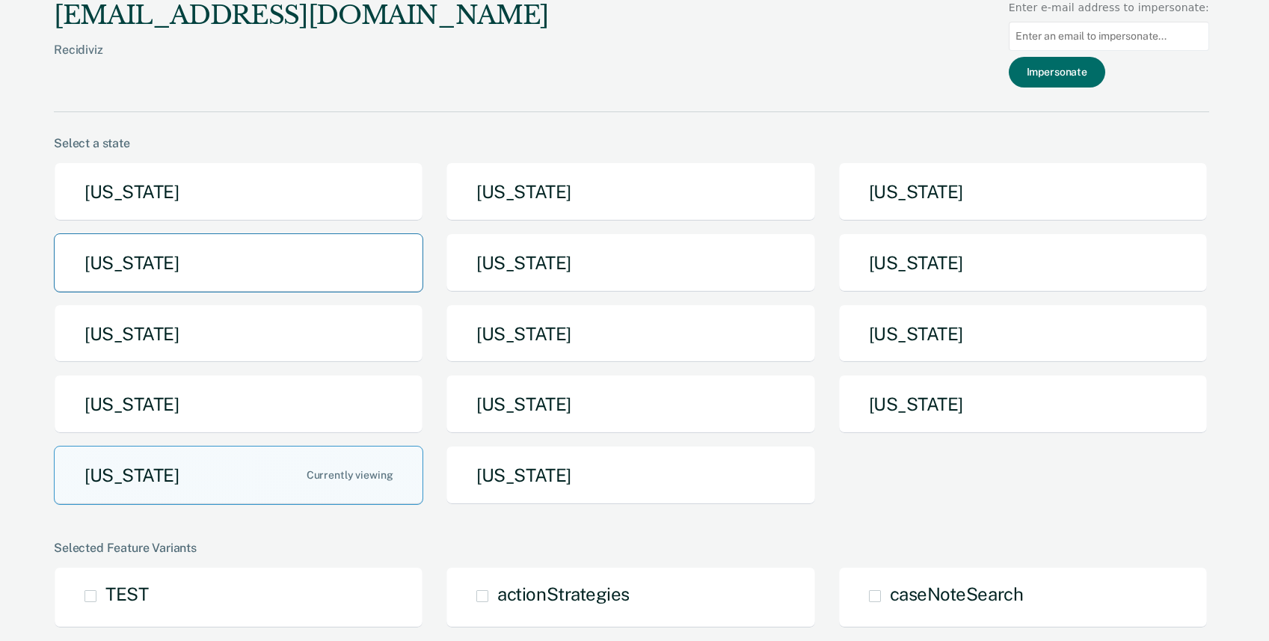  Describe the element at coordinates (956, 594) in the screenshot. I see `span: caseNoteSearch` at that location.